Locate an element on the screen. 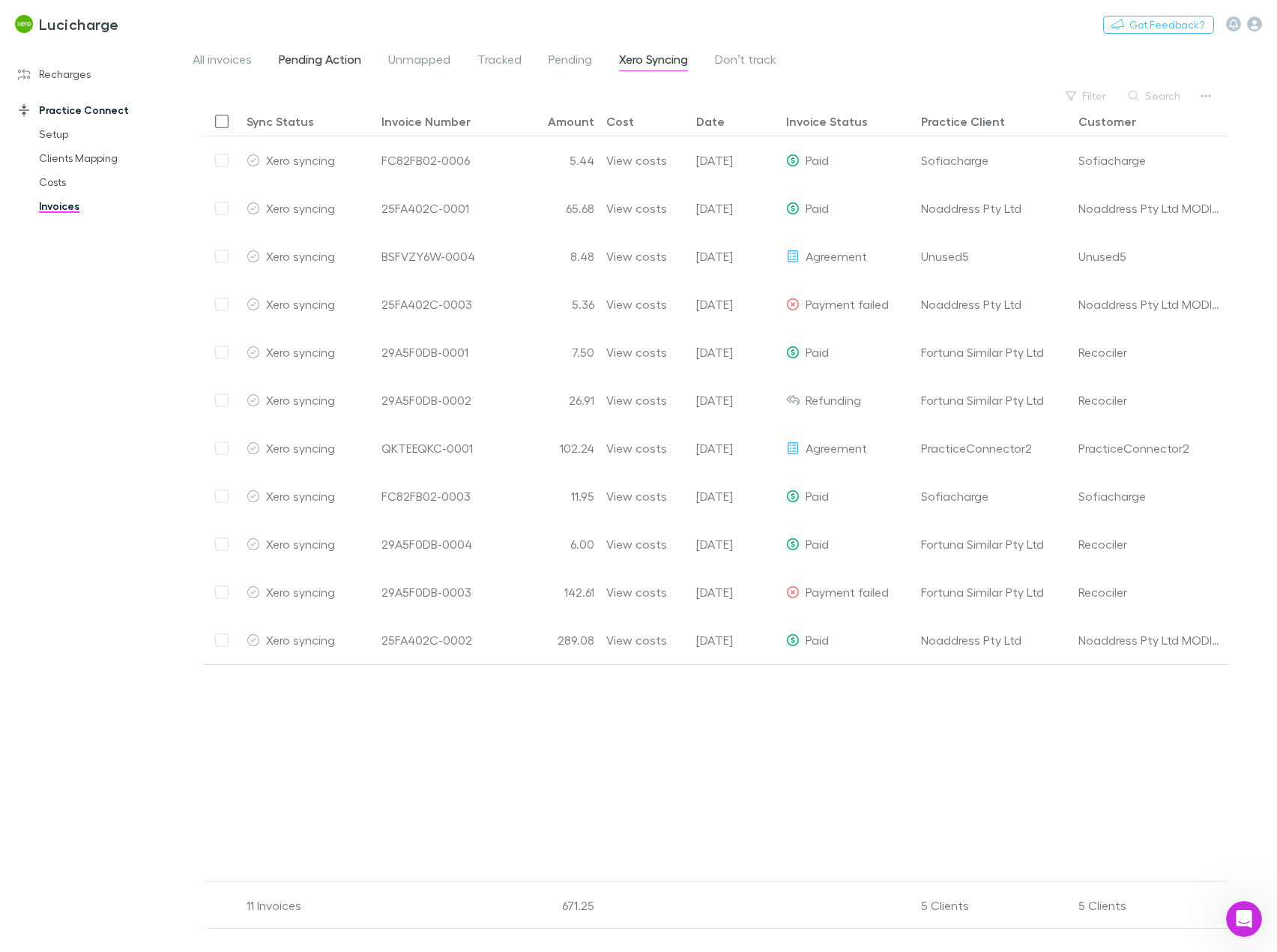  b: Tracked Non-Billable is located at coordinates (111, 201).